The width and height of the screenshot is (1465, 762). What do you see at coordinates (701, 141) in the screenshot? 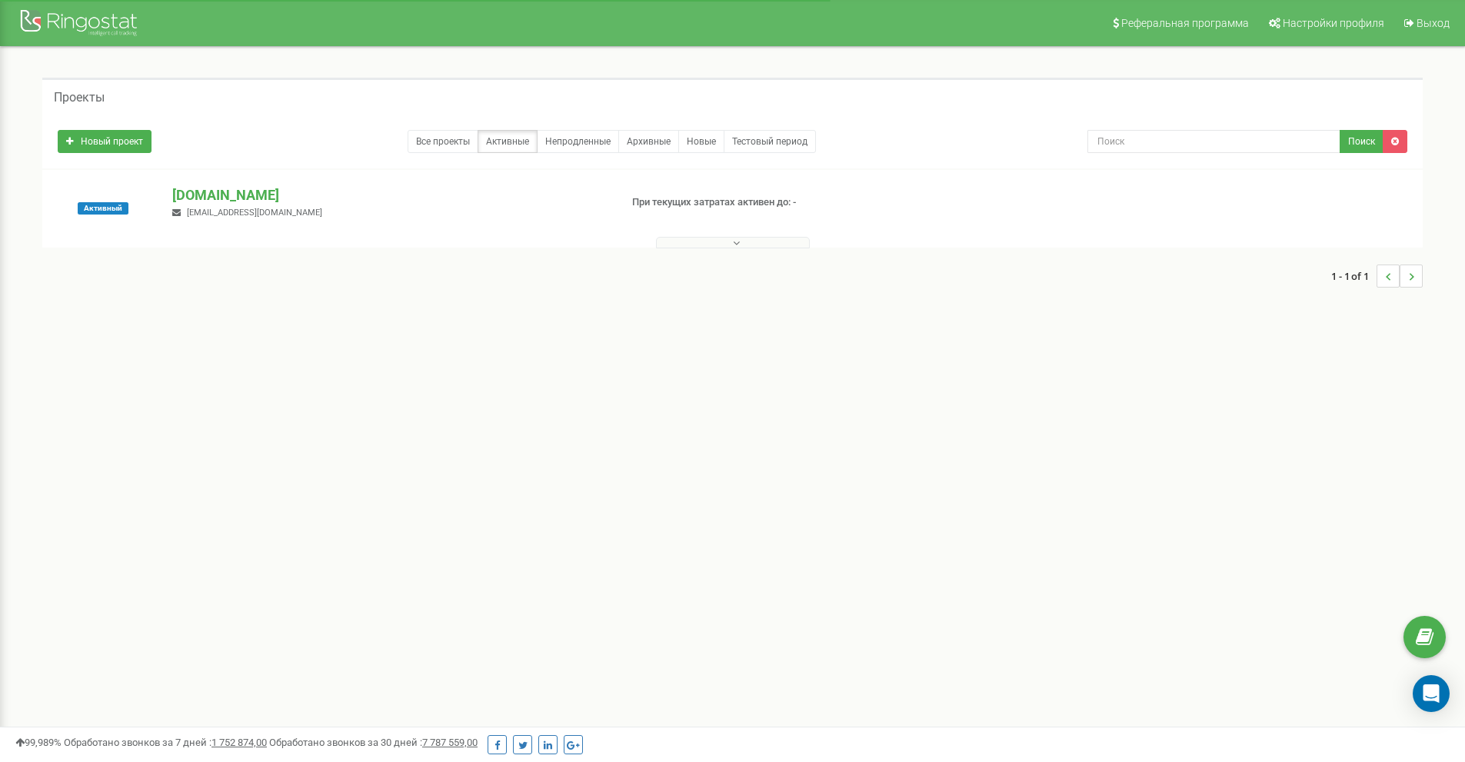
I see `a: Новые` at bounding box center [701, 141].